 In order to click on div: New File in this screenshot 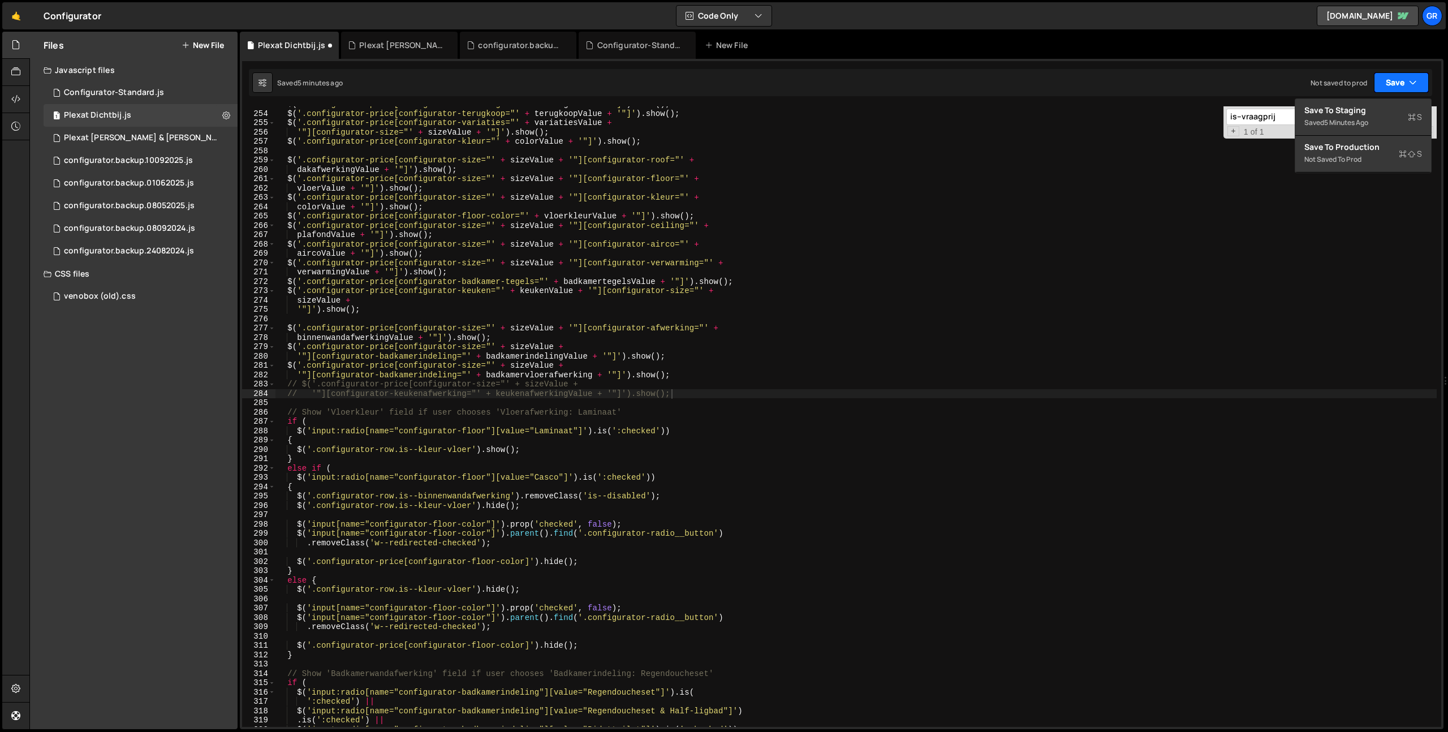, I will do `click(729, 45)`.